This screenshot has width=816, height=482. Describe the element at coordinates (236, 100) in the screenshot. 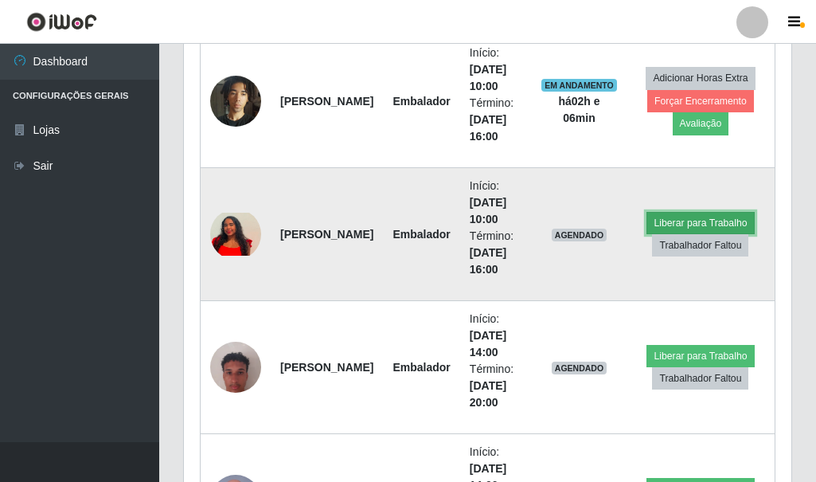

I see `img: 1756481477910.jpeg` at that location.